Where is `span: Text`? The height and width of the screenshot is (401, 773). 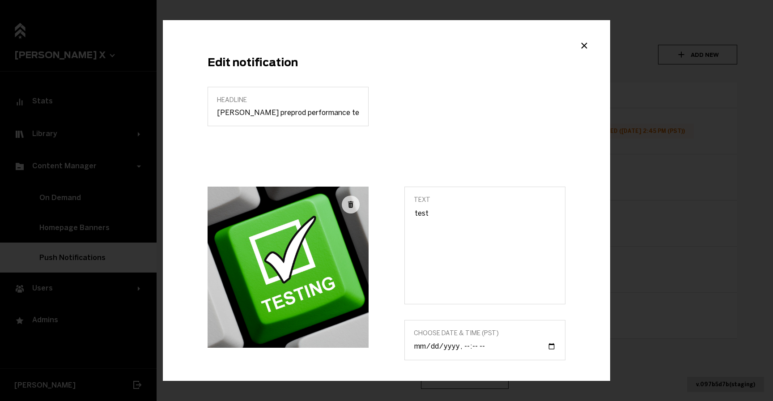
span: Text is located at coordinates (485, 200).